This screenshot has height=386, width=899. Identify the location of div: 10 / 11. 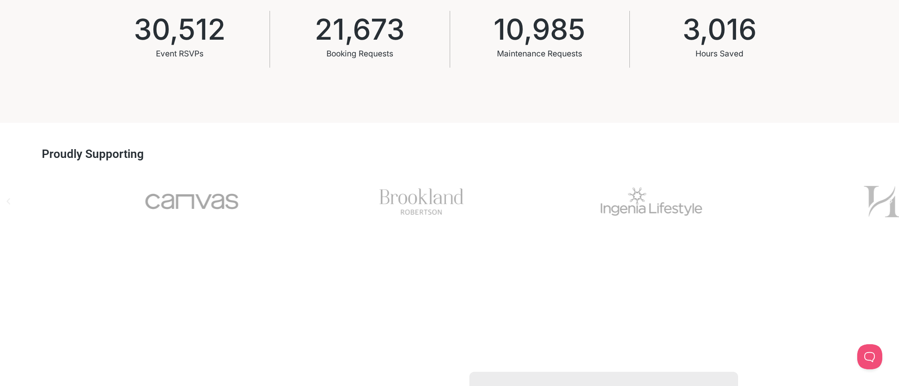
(651, 201).